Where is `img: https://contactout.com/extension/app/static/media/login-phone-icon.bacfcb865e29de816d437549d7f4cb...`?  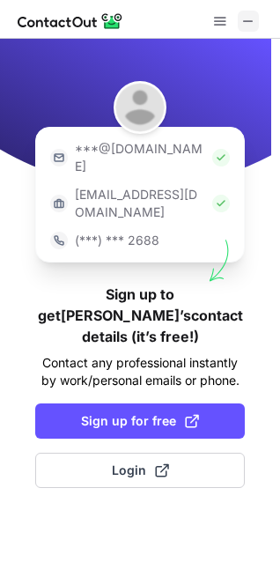 img: https://contactout.com/extension/app/static/media/login-phone-icon.bacfcb865e29de816d437549d7f4cb... is located at coordinates (59, 240).